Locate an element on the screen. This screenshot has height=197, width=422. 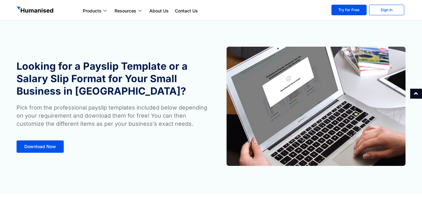
a: Try for Free is located at coordinates (348, 10).